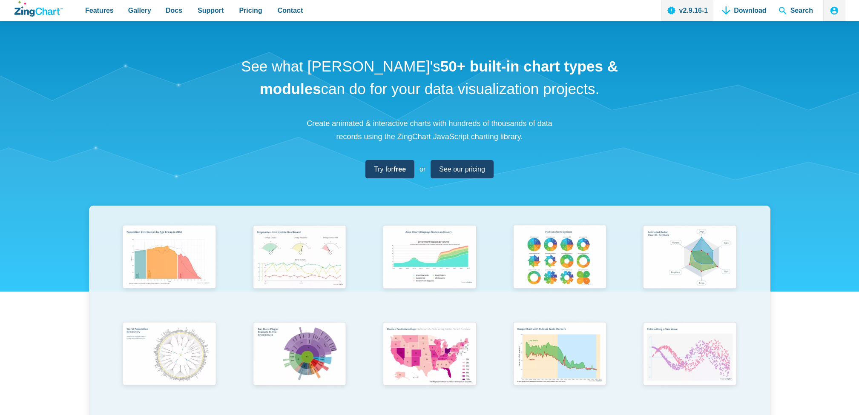 Image resolution: width=859 pixels, height=415 pixels. What do you see at coordinates (169, 355) in the screenshot?
I see `img: World Population by Country` at bounding box center [169, 355].